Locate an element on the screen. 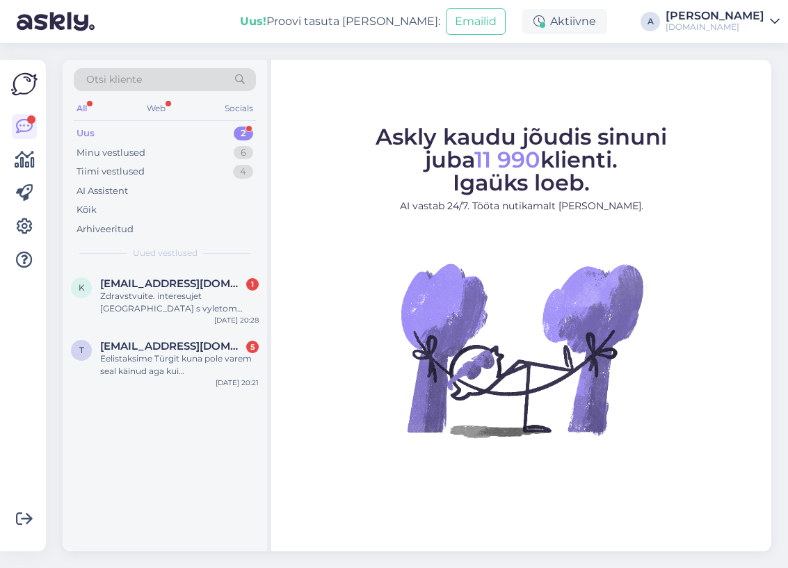 This screenshot has height=568, width=788. div: 2 is located at coordinates (244, 134).